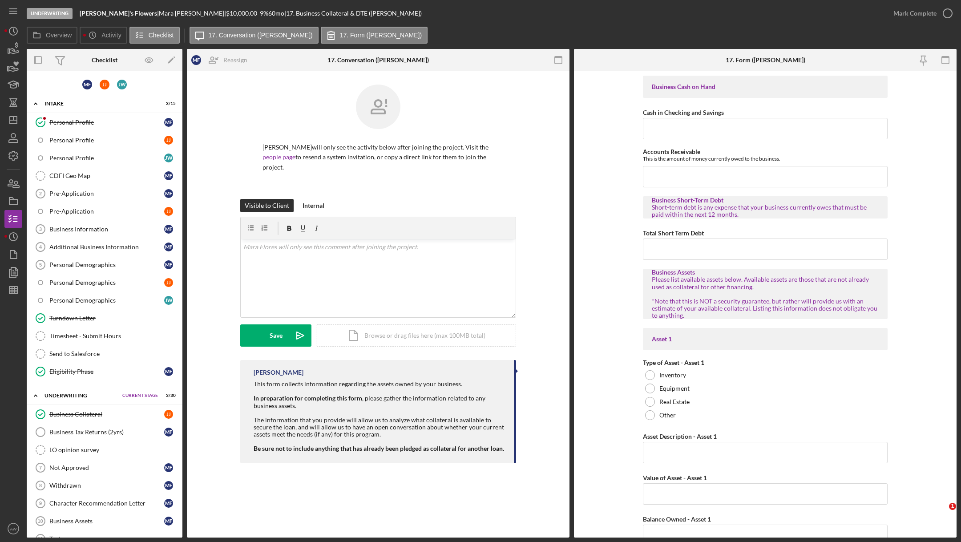 Image resolution: width=961 pixels, height=542 pixels. Describe the element at coordinates (104, 265) in the screenshot. I see `a: 5Personal DemographicsMF` at that location.